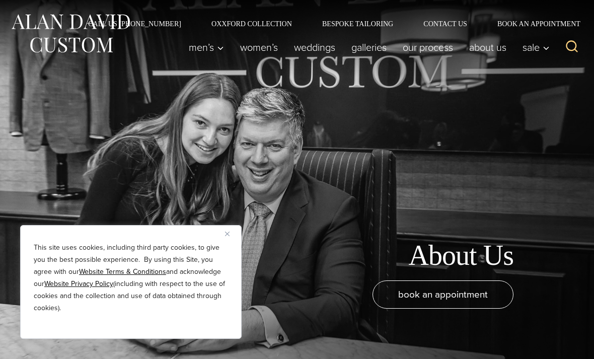 The image size is (594, 359). I want to click on nav: Primary Navigation, so click(367, 47).